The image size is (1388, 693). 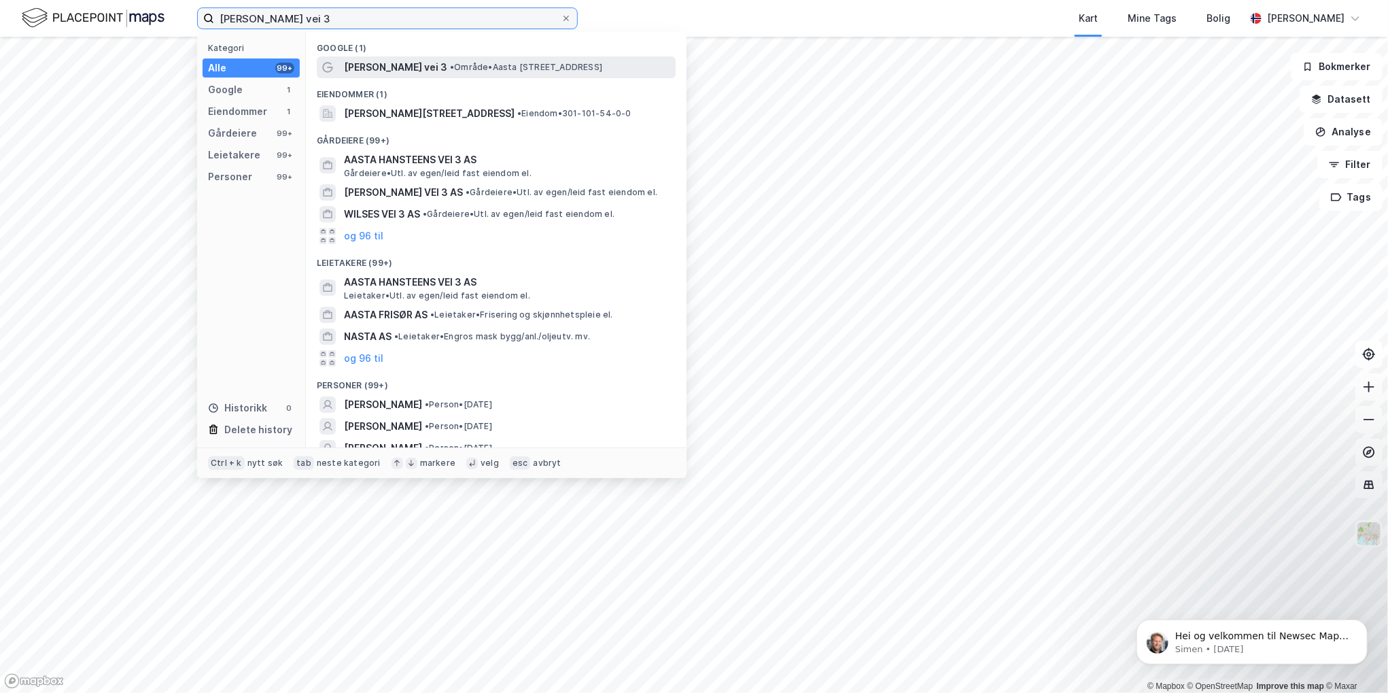 What do you see at coordinates (258, 430) in the screenshot?
I see `div: Delete history` at bounding box center [258, 430].